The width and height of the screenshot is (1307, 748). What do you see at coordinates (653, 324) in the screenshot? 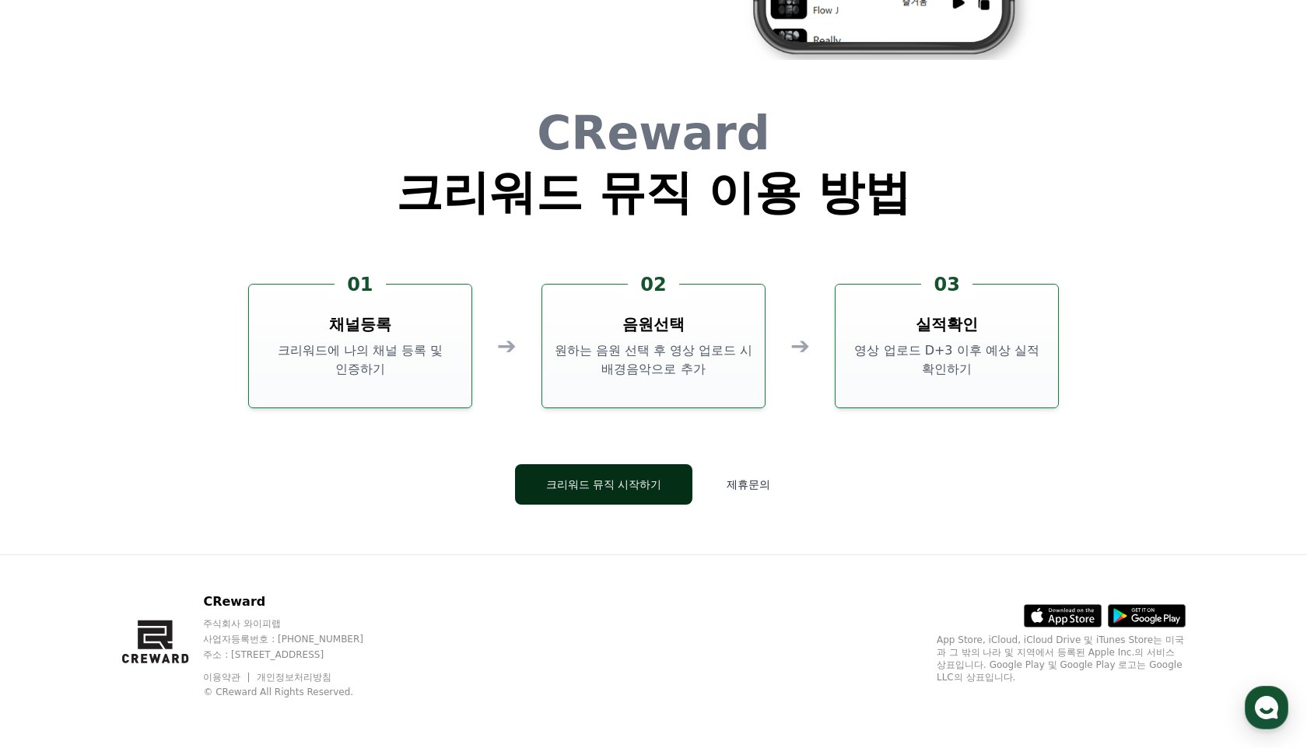
I see `h3: 음원선택` at bounding box center [653, 324].